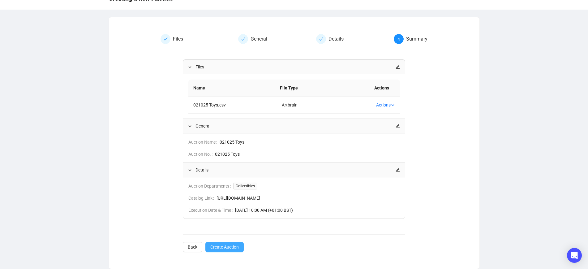 This screenshot has width=588, height=269. Describe the element at coordinates (385, 105) in the screenshot. I see `a: Actions` at that location.